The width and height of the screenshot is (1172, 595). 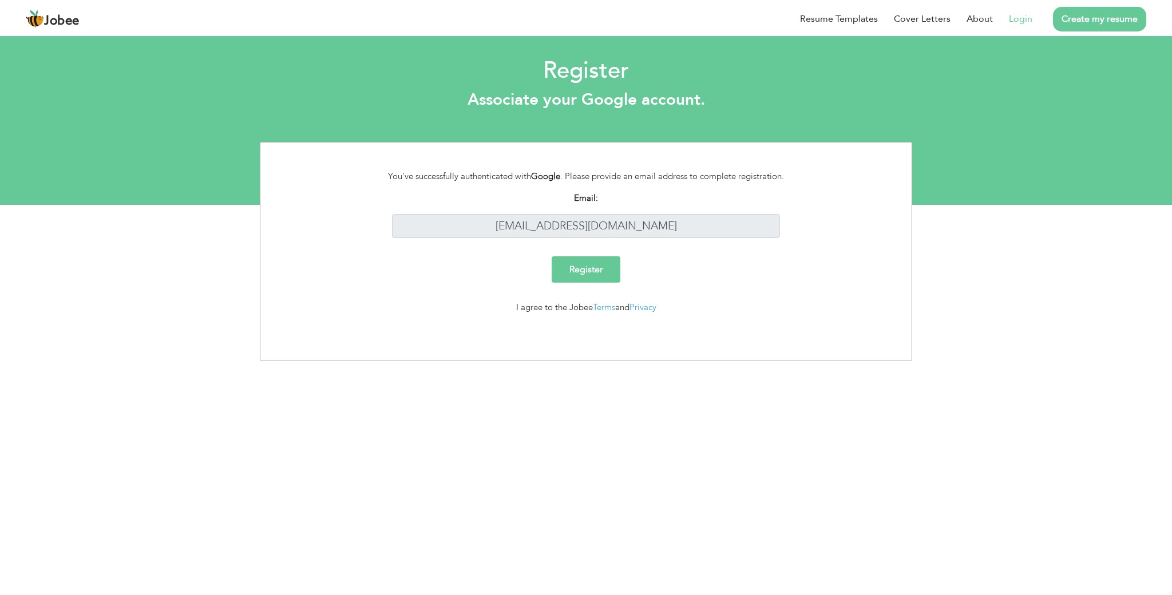 I want to click on h2: Register, so click(x=586, y=71).